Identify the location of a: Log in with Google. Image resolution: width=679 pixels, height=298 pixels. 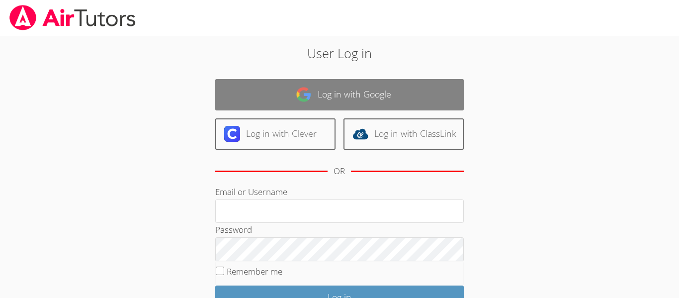
(339, 94).